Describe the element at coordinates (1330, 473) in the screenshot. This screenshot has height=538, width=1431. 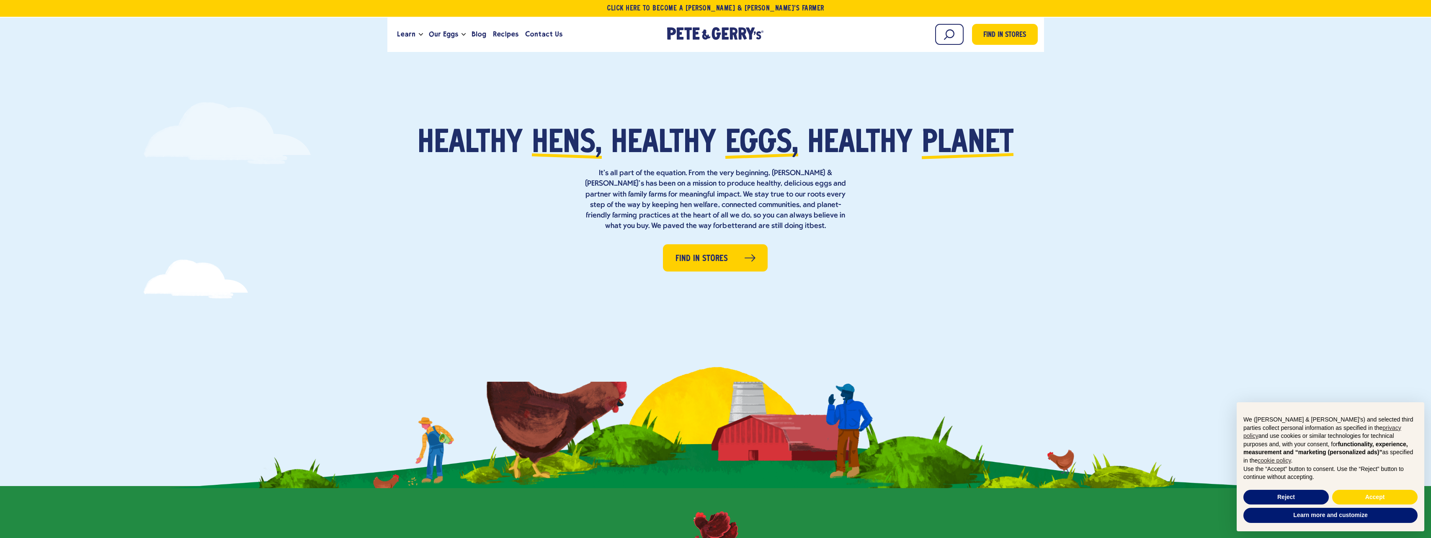
I see `p: Use the “Accept” button to consent. Use the “Reject” button to continue without accepting.` at that location.